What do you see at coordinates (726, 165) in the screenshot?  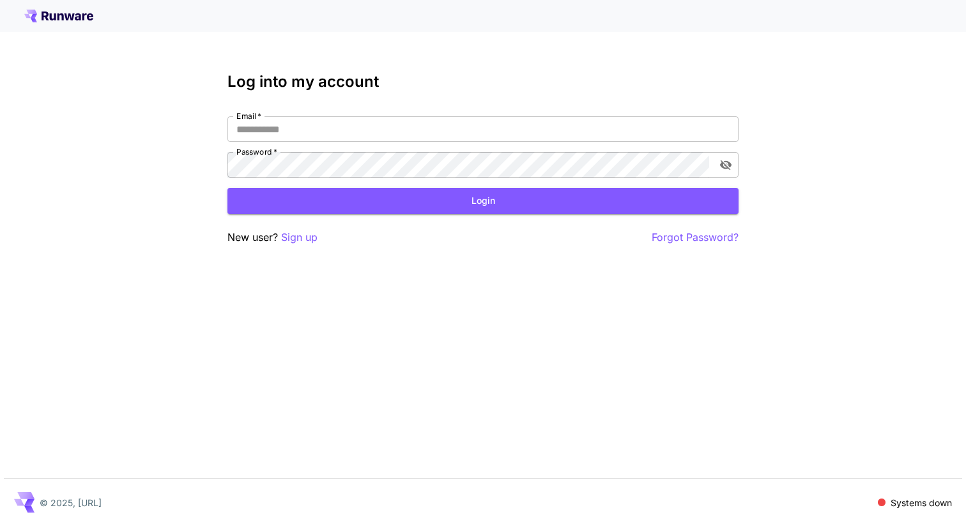 I see `button: toggle password visibility` at bounding box center [726, 165].